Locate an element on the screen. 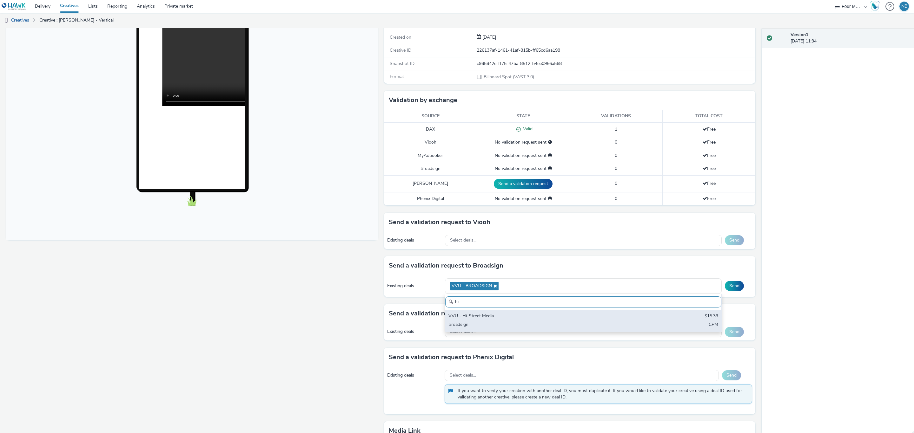 The image size is (914, 433). div: CPM is located at coordinates (713, 325).